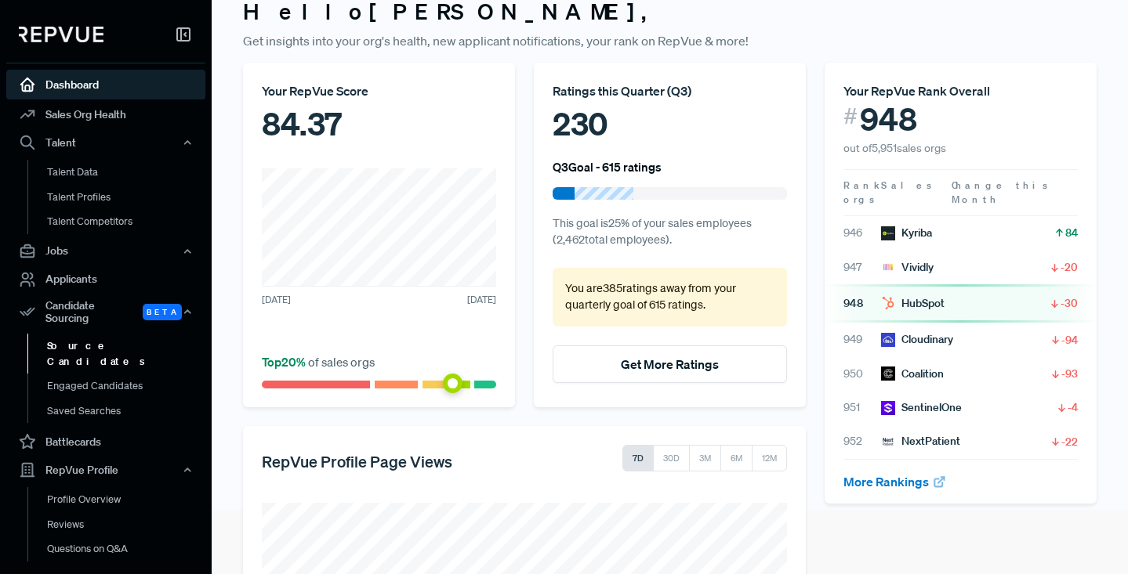 The width and height of the screenshot is (1128, 574). Describe the element at coordinates (862, 374) in the screenshot. I see `span: 950` at that location.